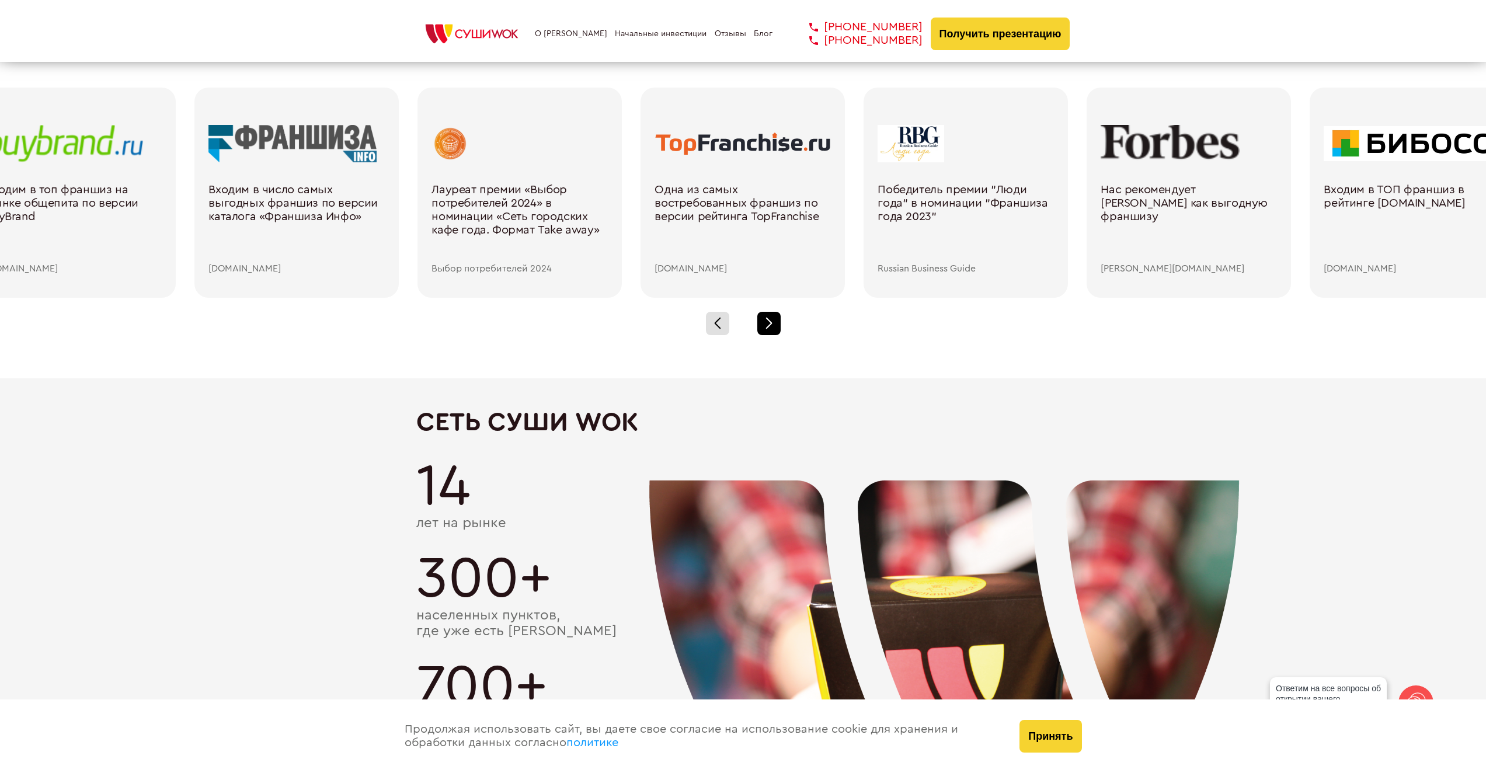 The width and height of the screenshot is (1486, 773). I want to click on a: Начальные инвестиции, so click(661, 34).